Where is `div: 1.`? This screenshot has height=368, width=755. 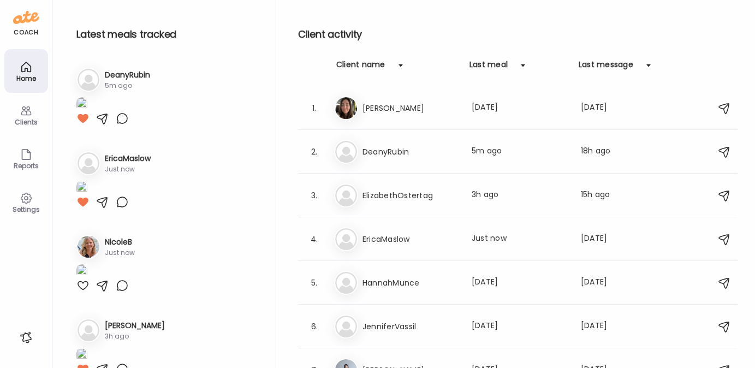 div: 1. is located at coordinates (314, 108).